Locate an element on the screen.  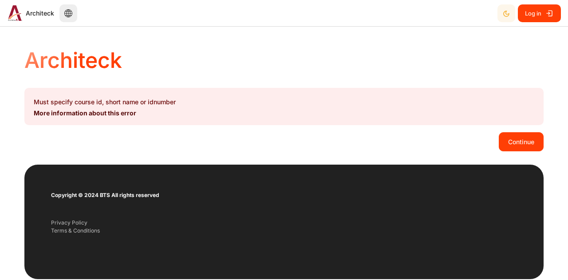
a: Log in is located at coordinates (539, 13).